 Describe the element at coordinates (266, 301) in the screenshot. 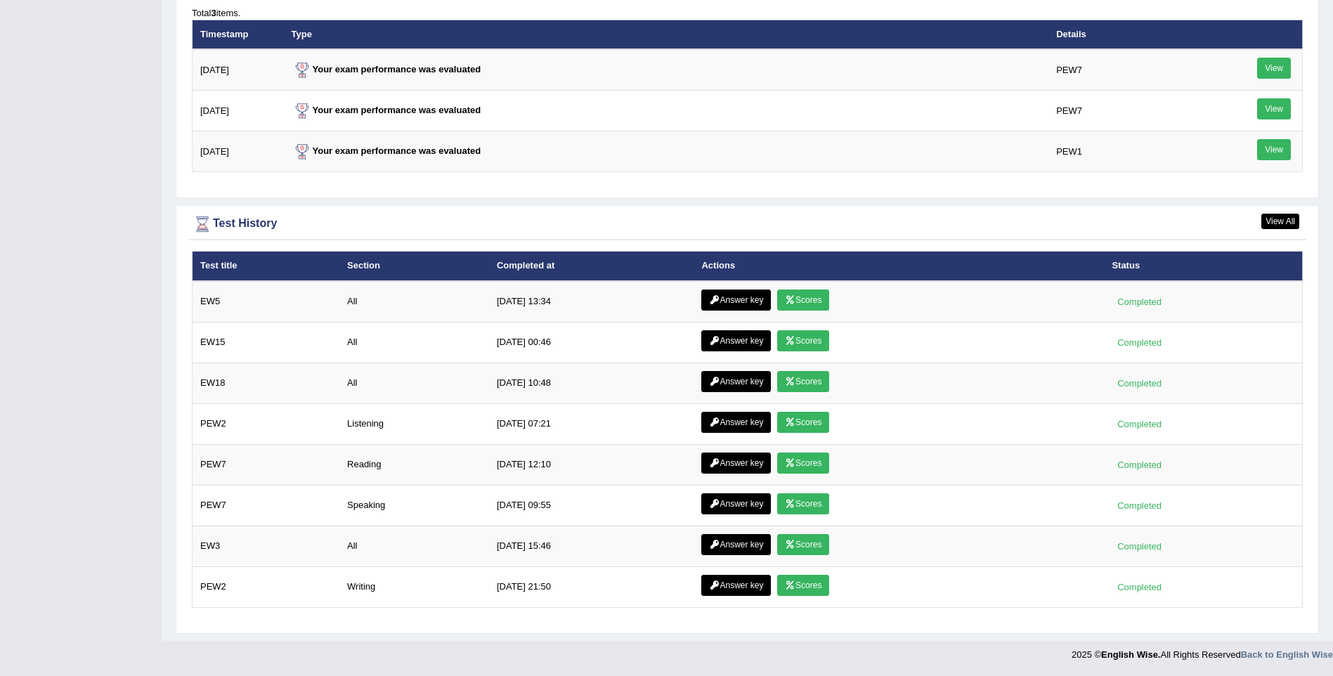

I see `td: EW5` at that location.